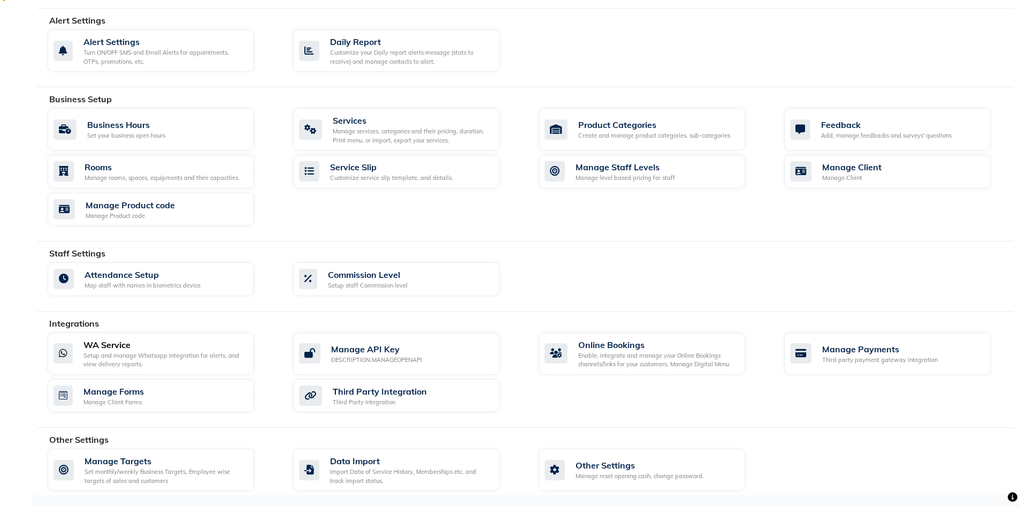 The height and width of the screenshot is (506, 1019). Describe the element at coordinates (164, 42) in the screenshot. I see `div: Alert Settings` at that location.